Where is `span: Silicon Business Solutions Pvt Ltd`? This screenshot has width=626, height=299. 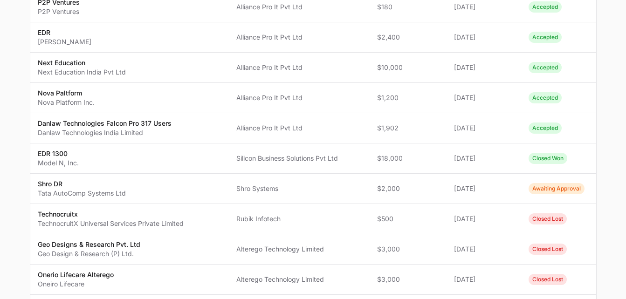 span: Silicon Business Solutions Pvt Ltd is located at coordinates (299, 158).